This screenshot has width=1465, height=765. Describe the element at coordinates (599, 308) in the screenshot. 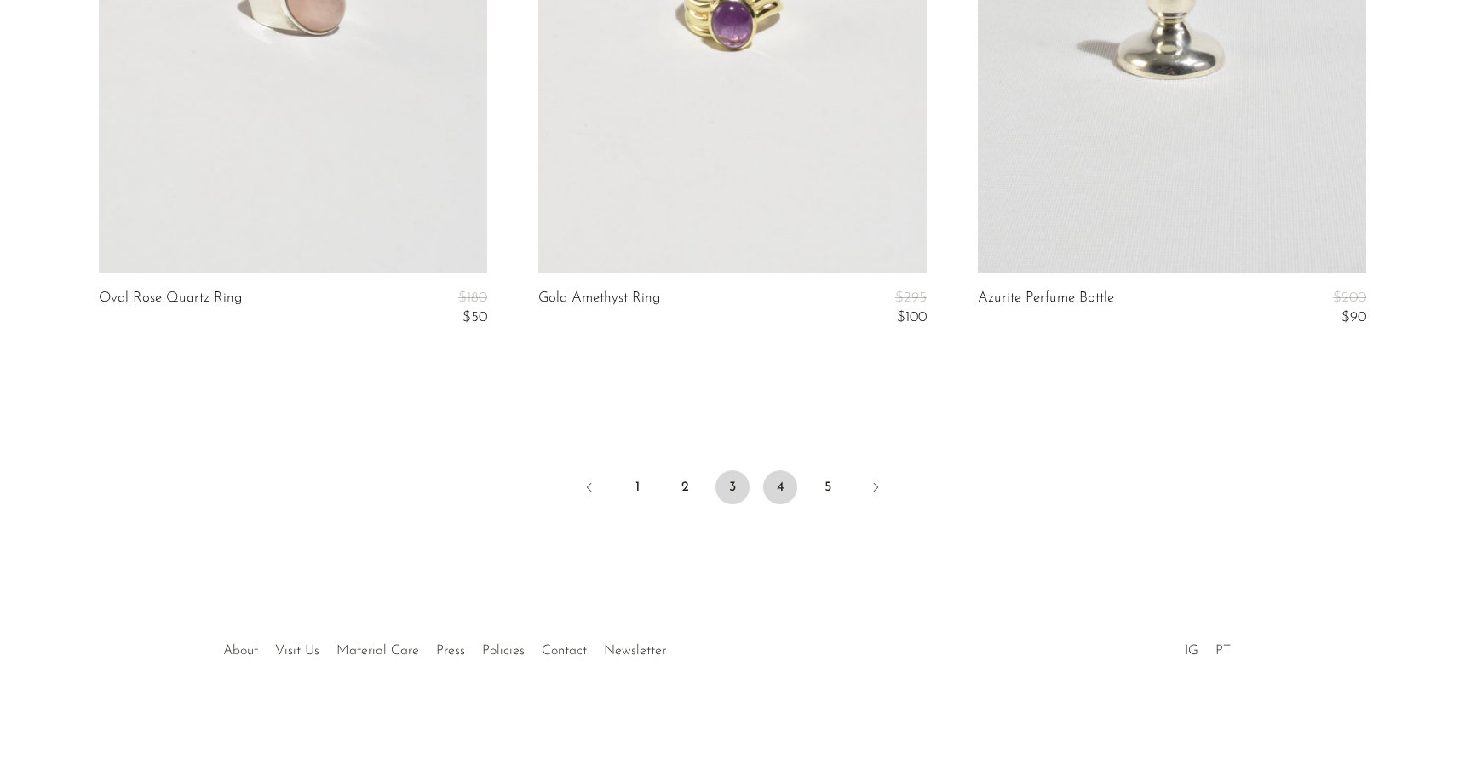

I see `a: Gold Amethyst Ring` at that location.